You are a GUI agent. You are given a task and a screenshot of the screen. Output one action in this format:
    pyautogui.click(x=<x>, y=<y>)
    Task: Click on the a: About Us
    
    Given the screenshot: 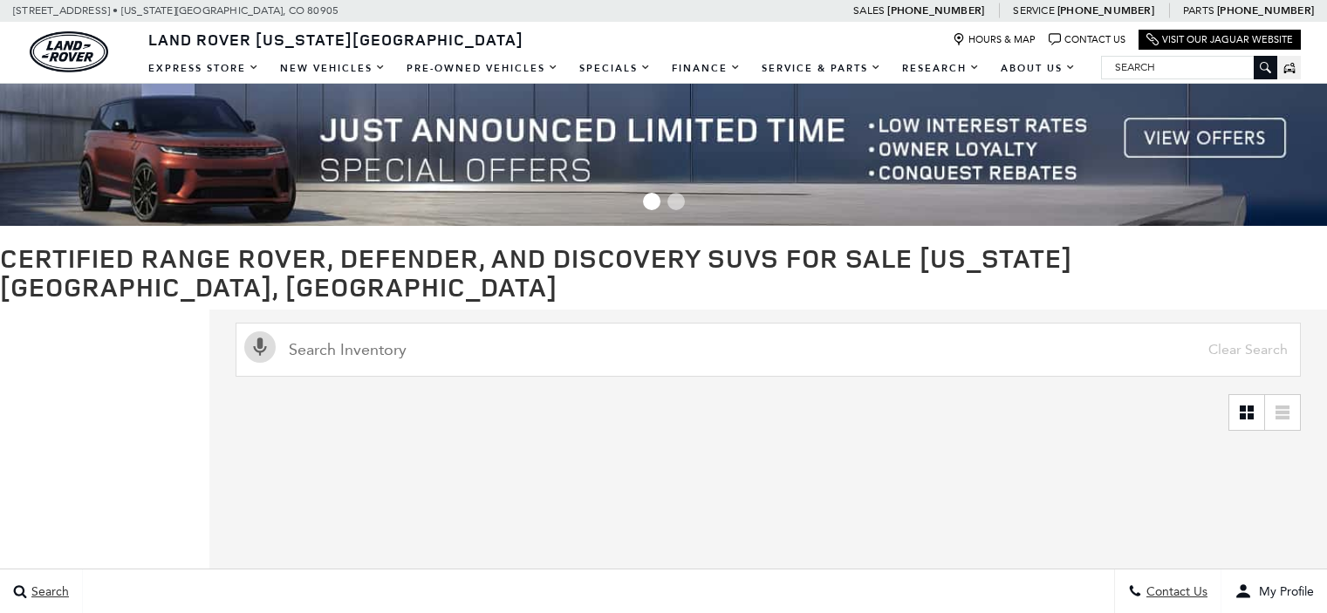 What is the action you would take?
    pyautogui.click(x=1038, y=68)
    